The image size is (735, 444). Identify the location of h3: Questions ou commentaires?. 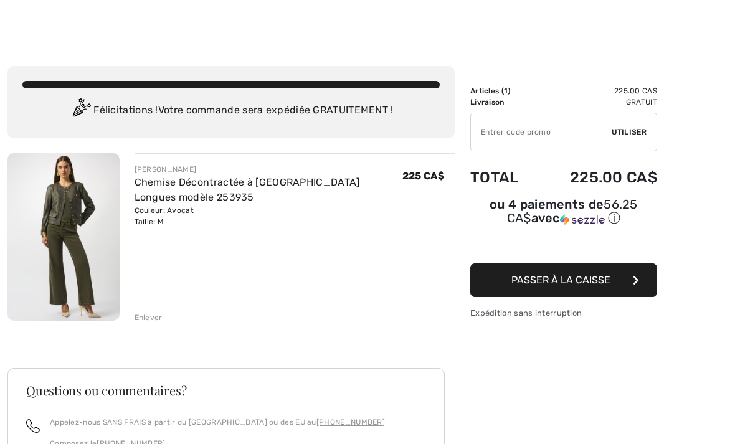
(226, 390).